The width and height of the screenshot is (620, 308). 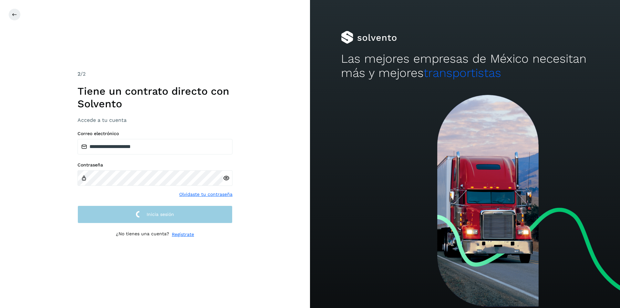 What do you see at coordinates (463, 73) in the screenshot?
I see `span: transportistas` at bounding box center [463, 73].